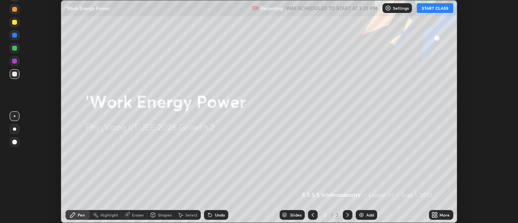 The image size is (518, 223). I want to click on button: START CLASS, so click(435, 8).